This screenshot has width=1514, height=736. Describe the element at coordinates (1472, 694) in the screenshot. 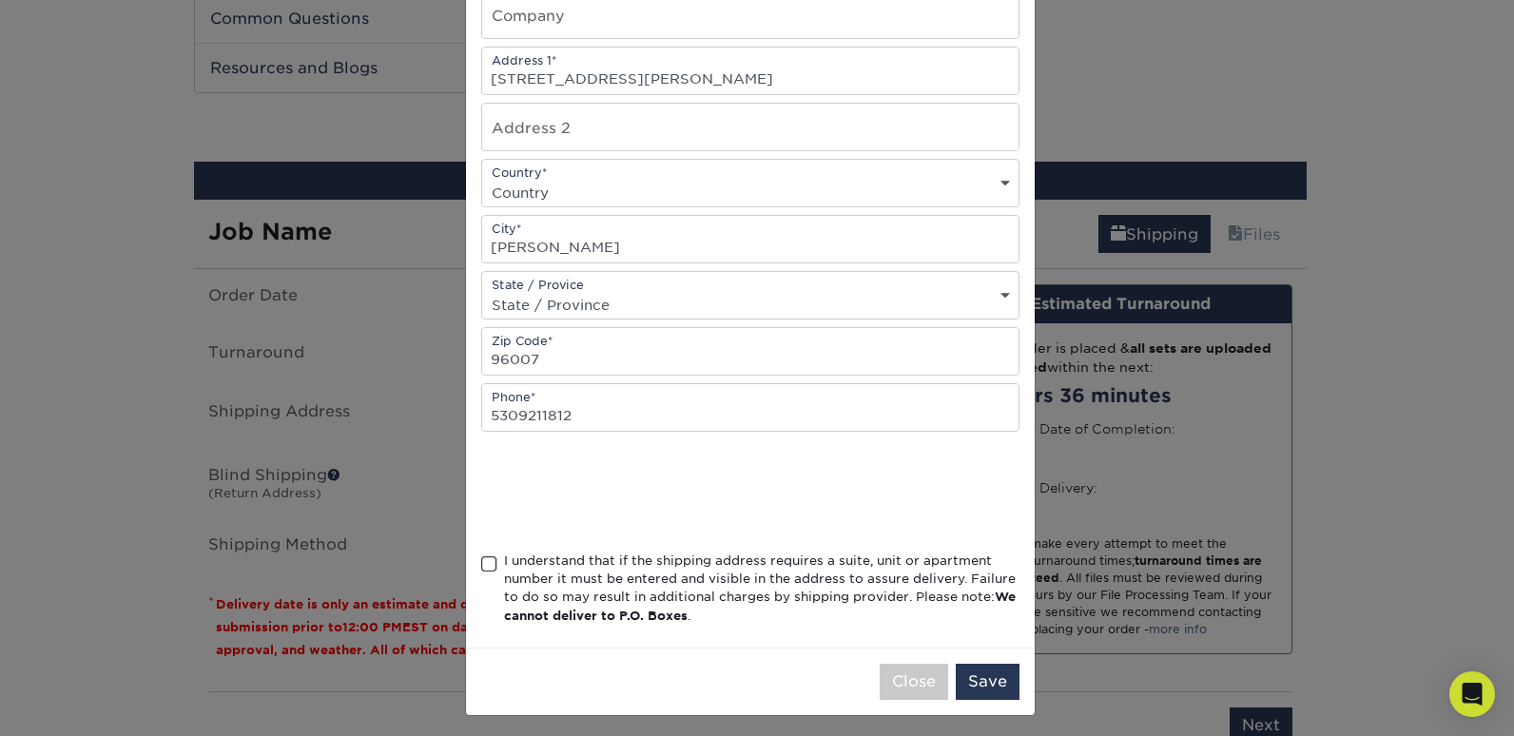

I see `div: Open Intercom Messenger` at that location.